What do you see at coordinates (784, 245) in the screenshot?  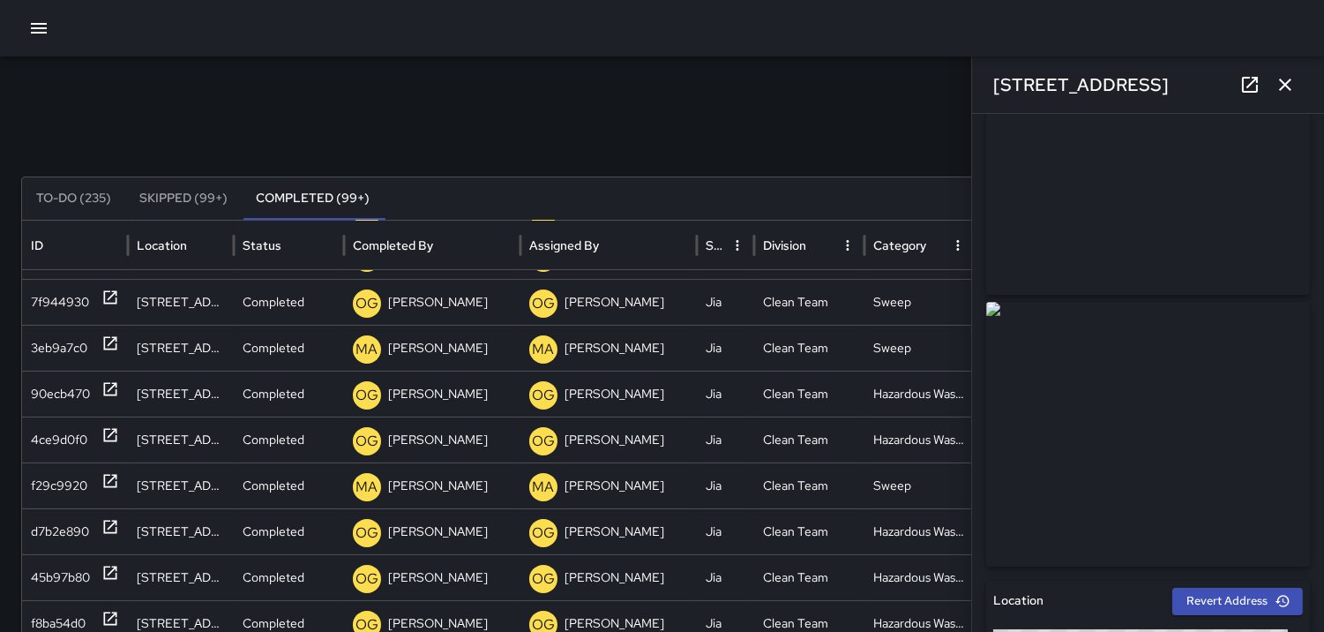 I see `div: Division` at bounding box center [784, 245].